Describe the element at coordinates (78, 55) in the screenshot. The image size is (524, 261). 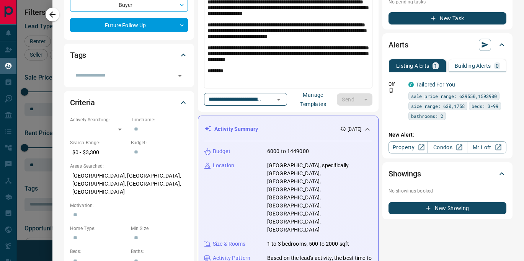
I see `h2: Tags` at that location.